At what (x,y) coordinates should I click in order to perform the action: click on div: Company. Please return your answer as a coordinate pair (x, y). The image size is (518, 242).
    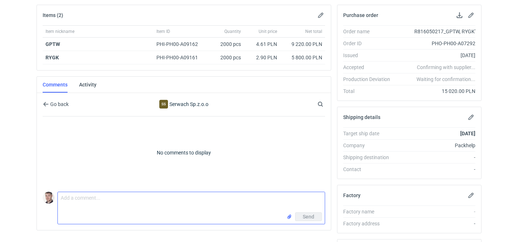
    Looking at the image, I should click on (370, 145).